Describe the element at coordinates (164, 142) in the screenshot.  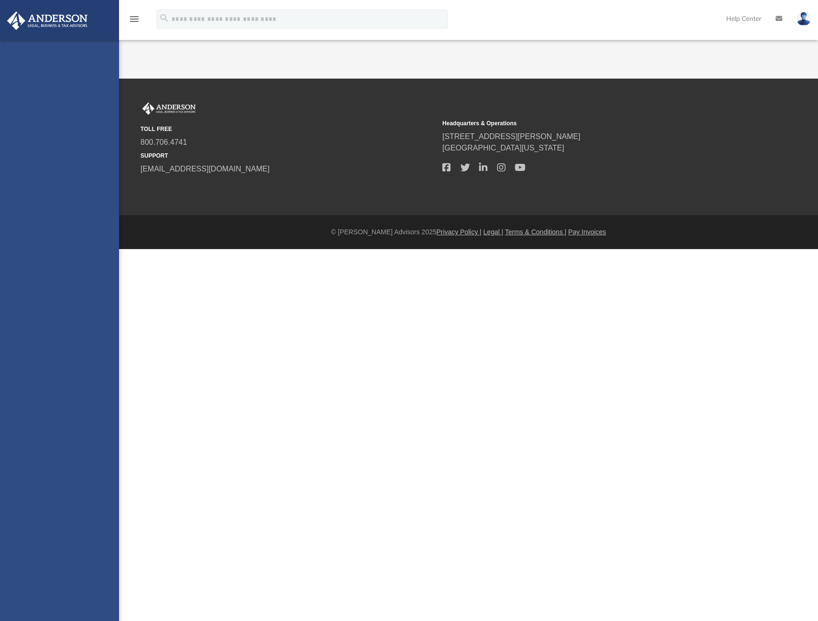
I see `a: 800.706.4741` at that location.